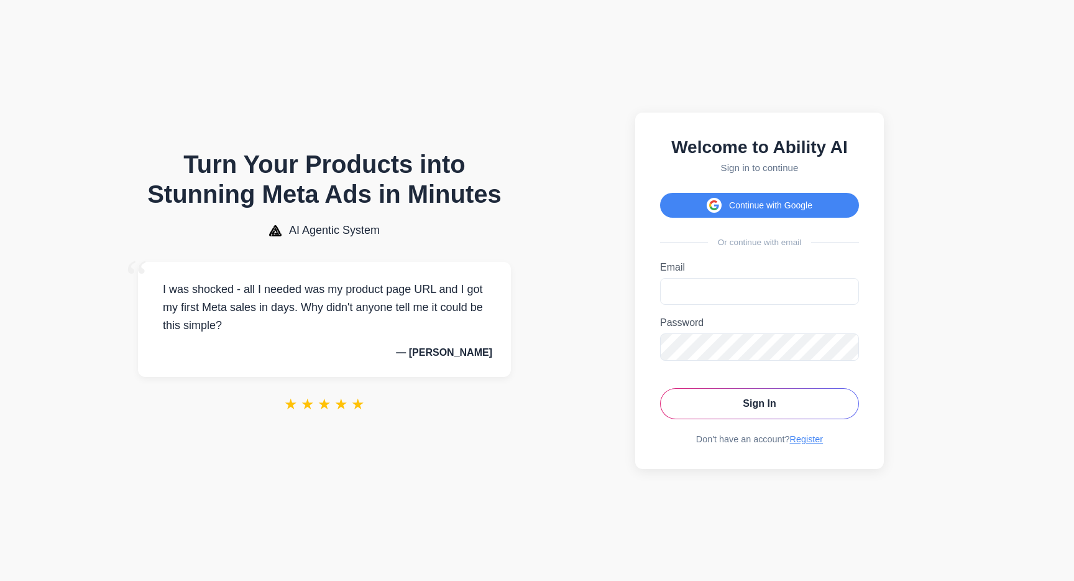 This screenshot has height=581, width=1074. I want to click on button: Sign In, so click(760, 404).